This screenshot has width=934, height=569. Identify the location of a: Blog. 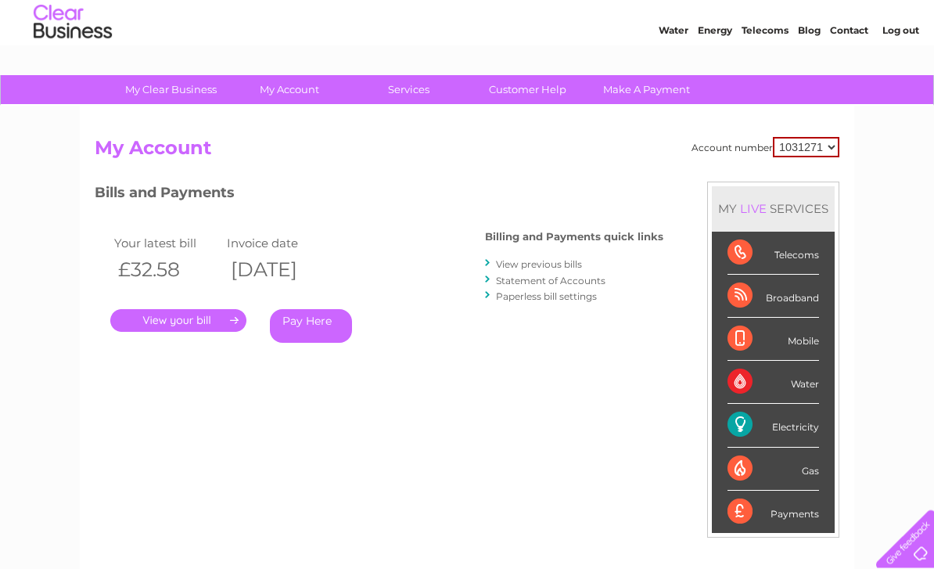
(809, 72).